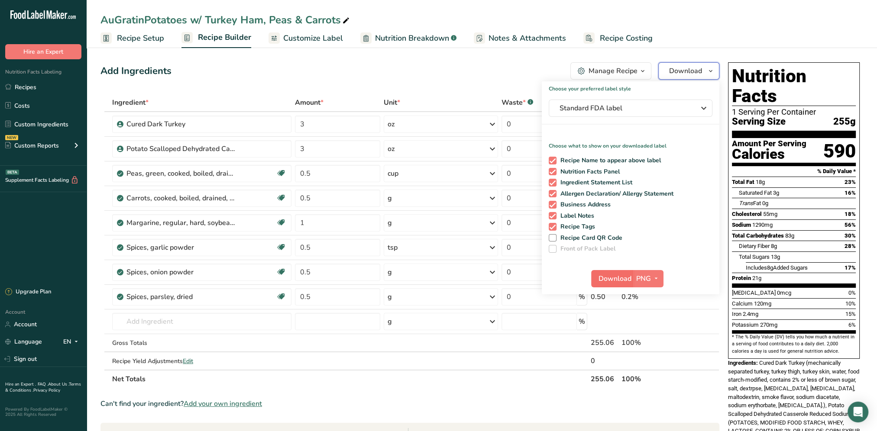  I want to click on span: Edit, so click(188, 361).